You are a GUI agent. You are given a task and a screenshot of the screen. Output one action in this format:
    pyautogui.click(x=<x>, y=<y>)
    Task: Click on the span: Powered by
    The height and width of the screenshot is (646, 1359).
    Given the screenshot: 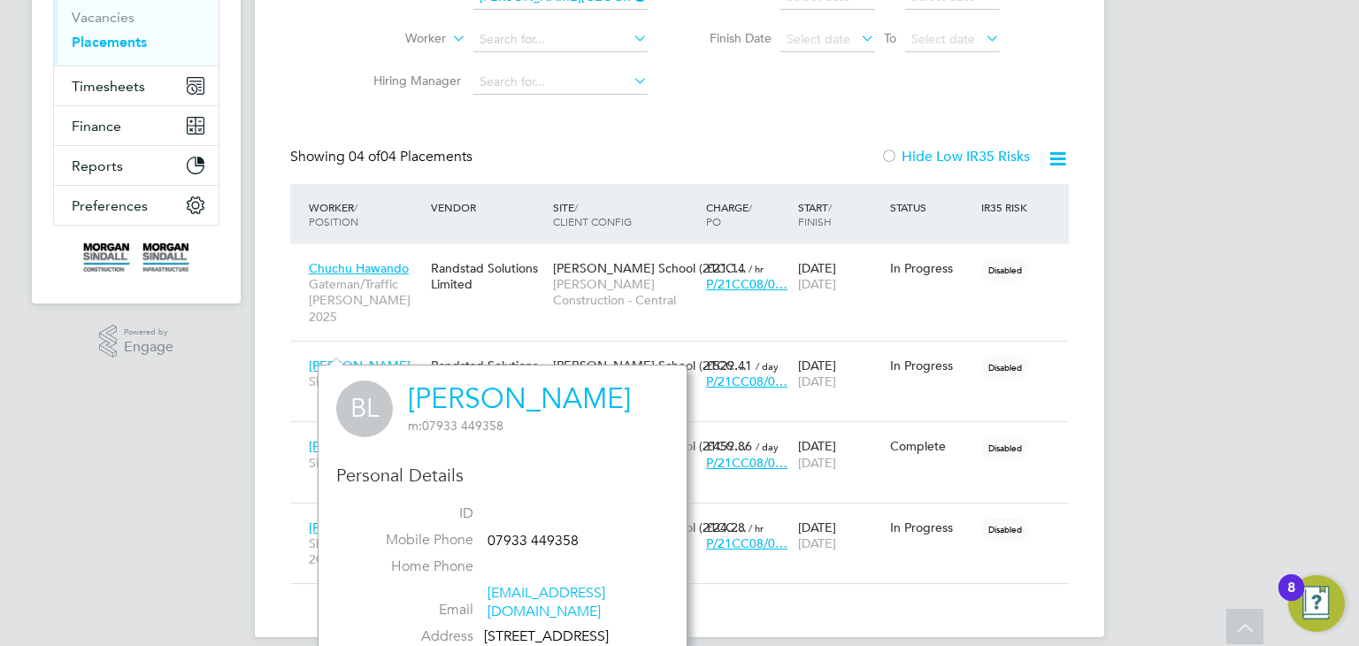 What is the action you would take?
    pyautogui.click(x=149, y=332)
    